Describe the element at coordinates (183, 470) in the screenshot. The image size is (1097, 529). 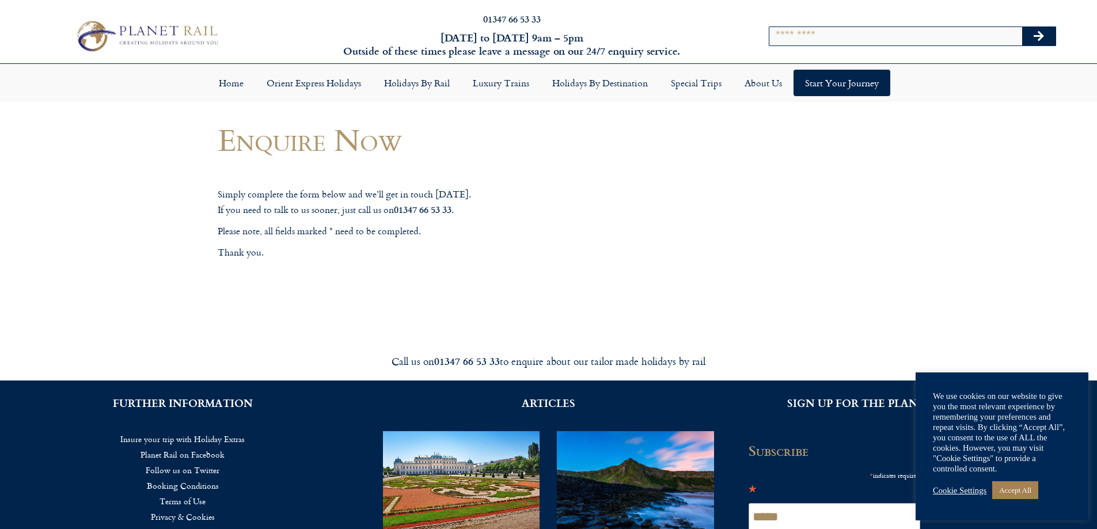
I see `a: Follow us on Twitter` at that location.